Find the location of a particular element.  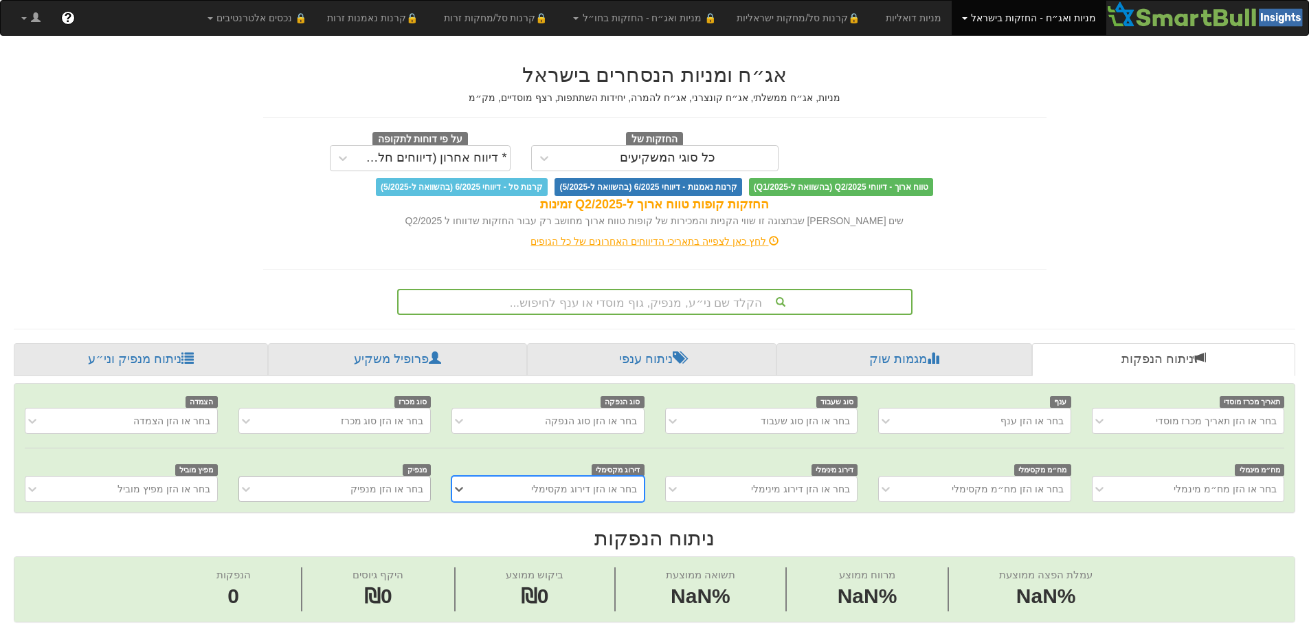

div: לחץ כאן לצפייה בתאריכי הדיווחים האחרונים של כל הגופים is located at coordinates (655, 241).